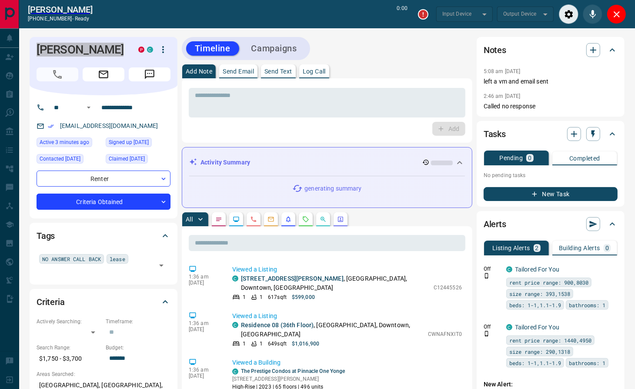 The image size is (635, 389). What do you see at coordinates (551, 194) in the screenshot?
I see `button: New Task` at bounding box center [551, 194].